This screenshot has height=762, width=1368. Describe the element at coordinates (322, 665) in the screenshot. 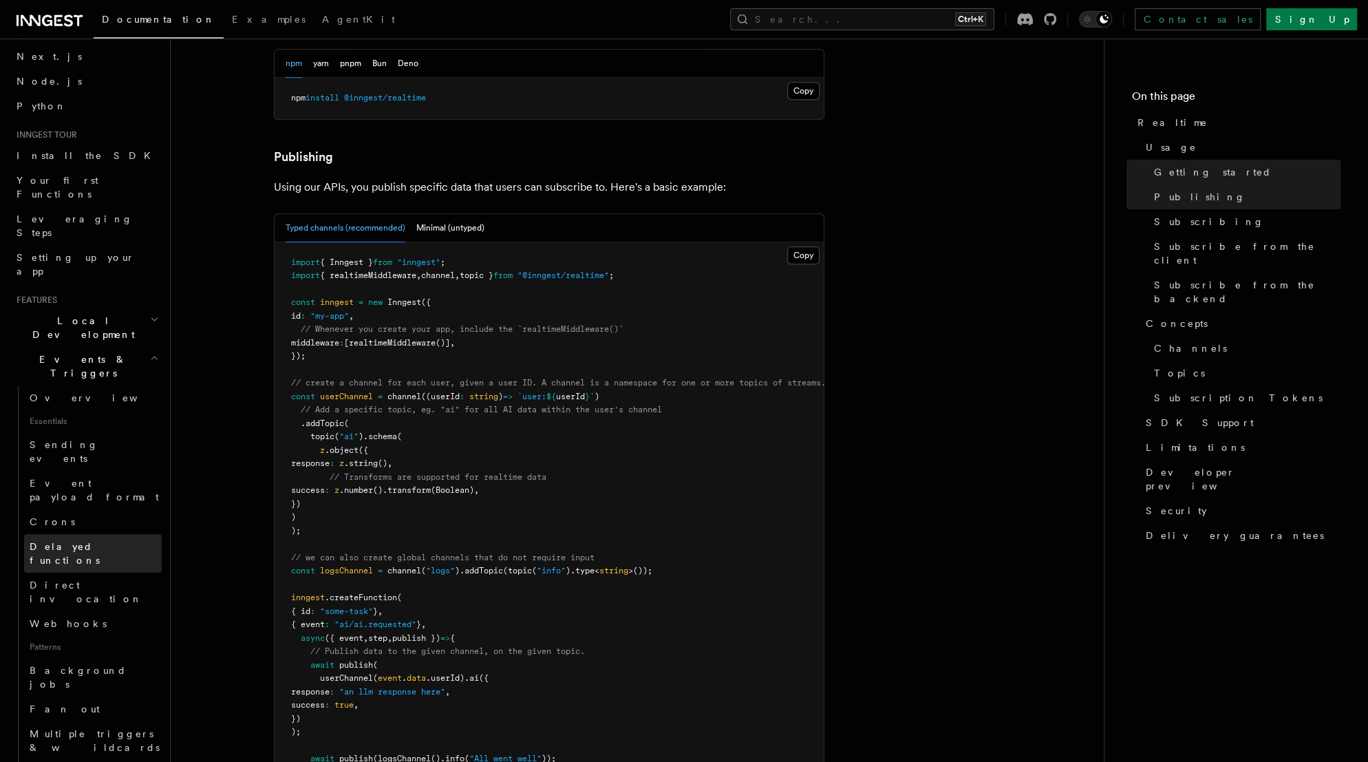

I see `span: await` at that location.